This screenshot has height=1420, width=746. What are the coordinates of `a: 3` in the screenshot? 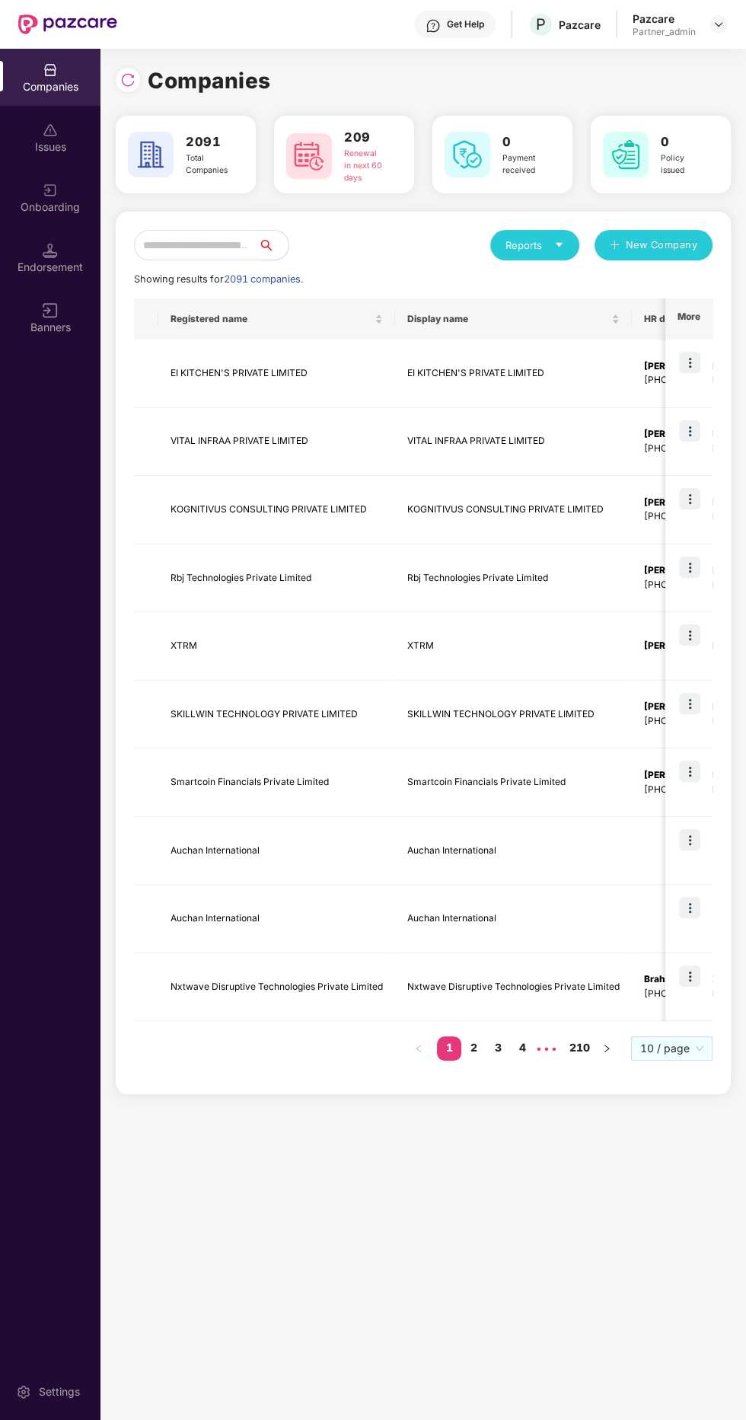 It's located at (498, 1047).